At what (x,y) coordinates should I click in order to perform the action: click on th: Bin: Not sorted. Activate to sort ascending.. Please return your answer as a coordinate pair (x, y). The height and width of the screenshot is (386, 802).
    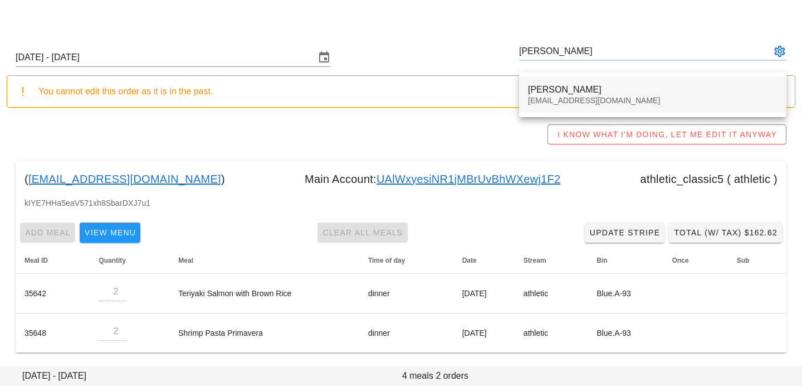
    Looking at the image, I should click on (625, 260).